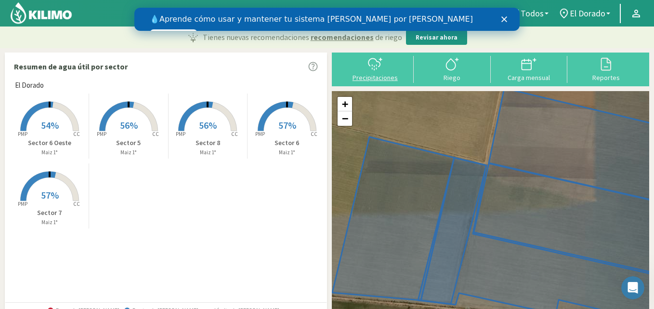  What do you see at coordinates (49, 212) in the screenshot?
I see `p: Sector 7` at bounding box center [49, 212].